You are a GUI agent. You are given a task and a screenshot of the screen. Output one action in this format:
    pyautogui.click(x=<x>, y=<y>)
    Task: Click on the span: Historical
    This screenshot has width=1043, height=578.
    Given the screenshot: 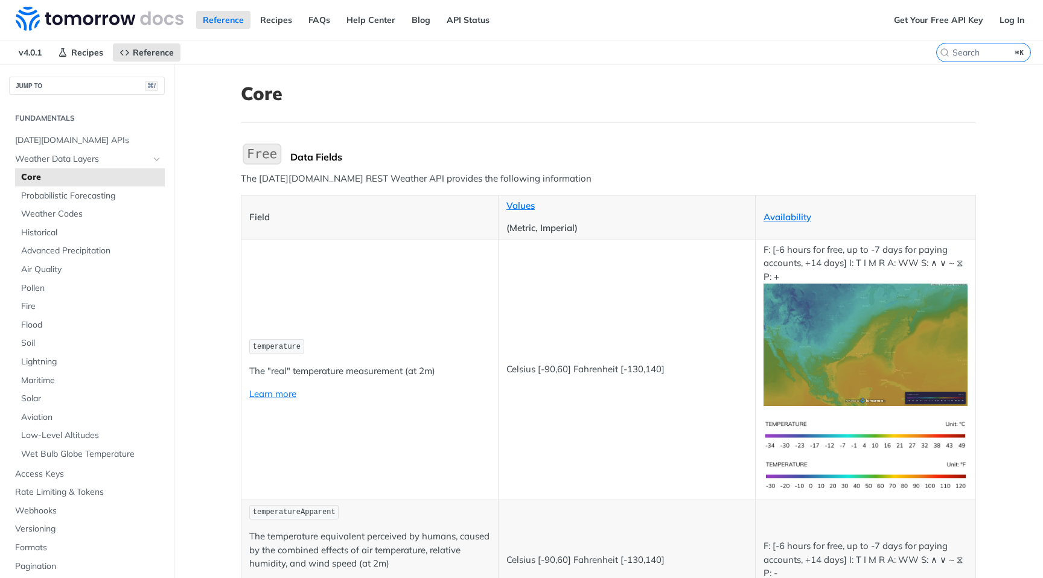 What is the action you would take?
    pyautogui.click(x=91, y=233)
    